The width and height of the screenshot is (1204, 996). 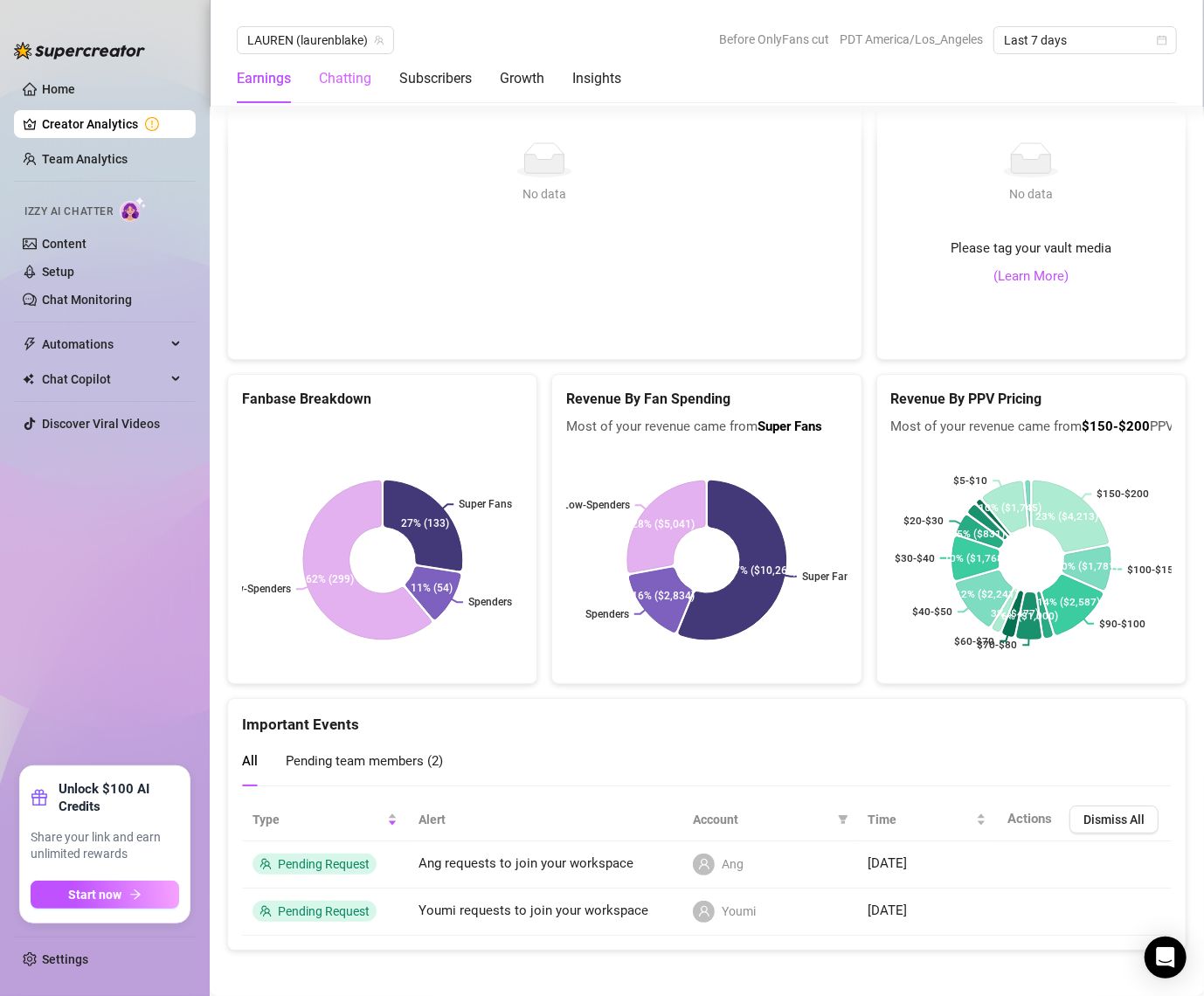 What do you see at coordinates (1030, 819) in the screenshot?
I see `span: Actions` at bounding box center [1030, 819].